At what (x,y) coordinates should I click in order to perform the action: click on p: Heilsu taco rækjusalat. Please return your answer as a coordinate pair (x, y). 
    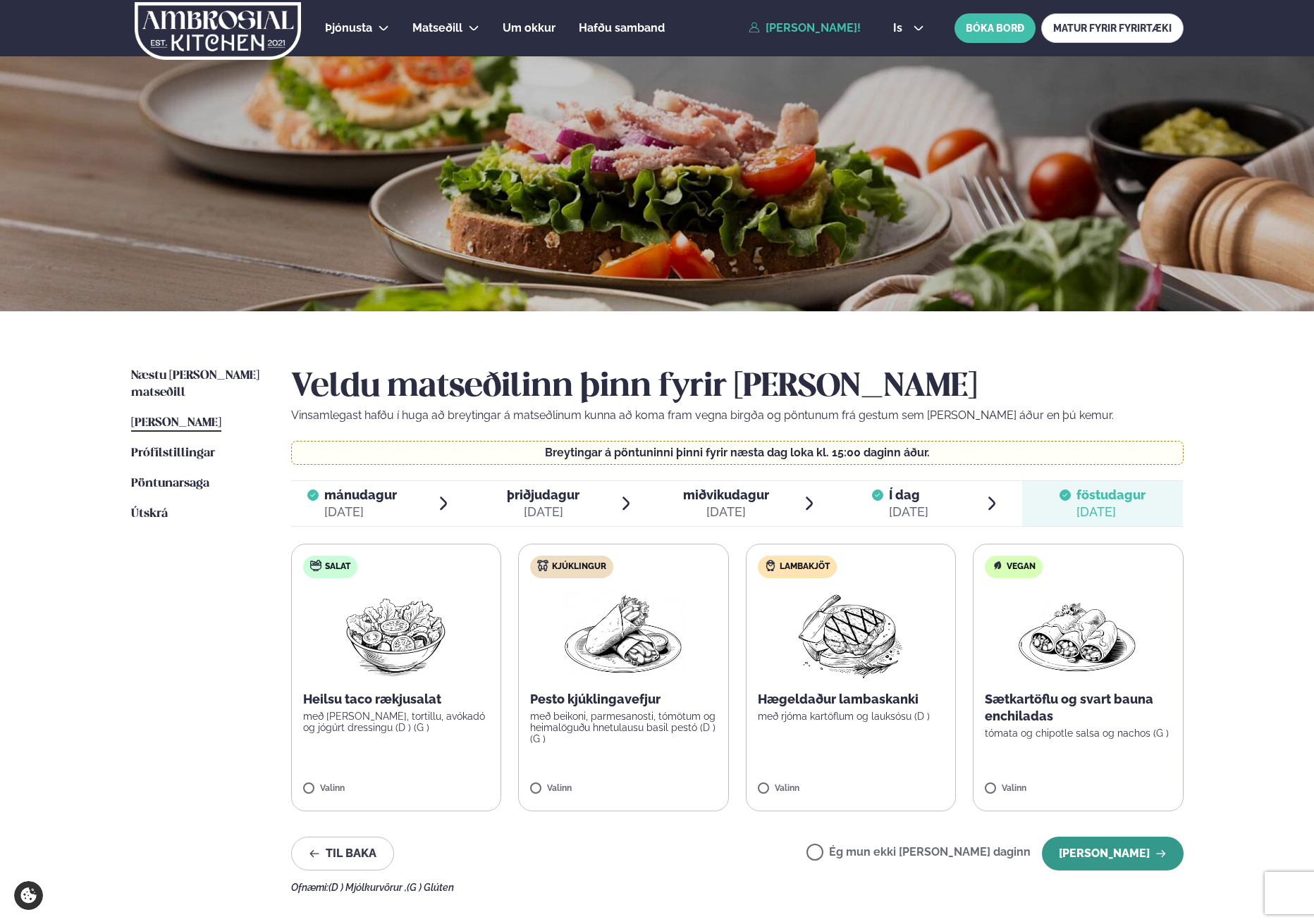
    Looking at the image, I should click on (396, 700).